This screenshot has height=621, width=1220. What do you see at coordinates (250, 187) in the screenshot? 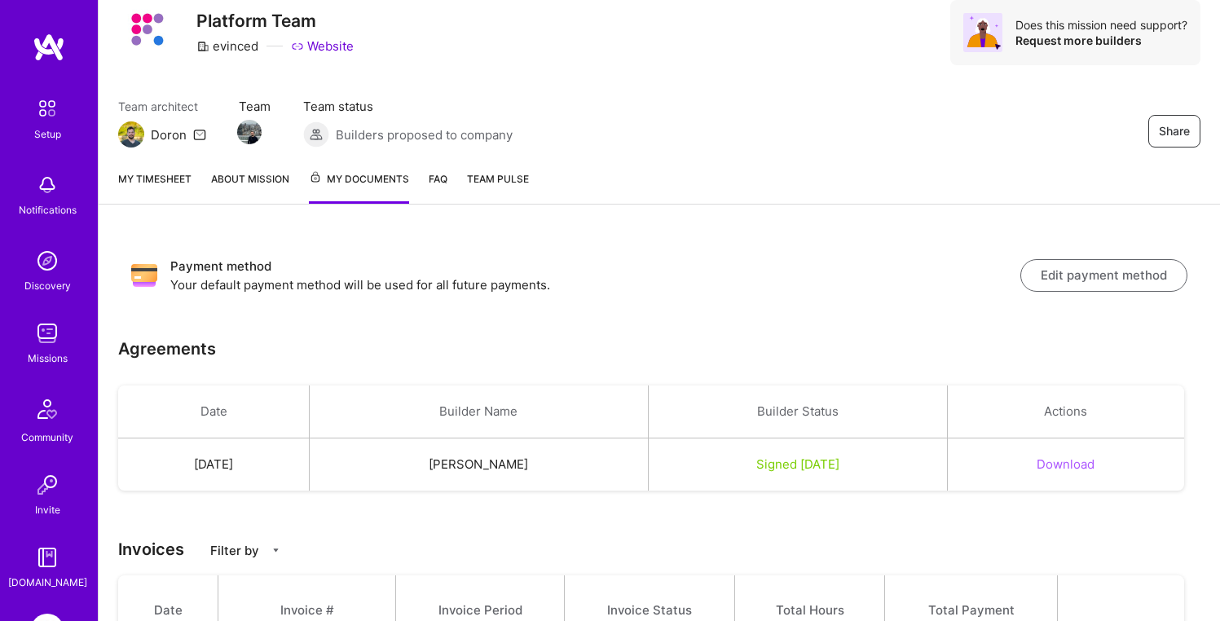
I see `a: About Mission` at bounding box center [250, 187].